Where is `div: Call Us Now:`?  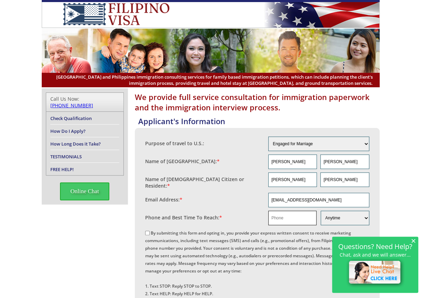
div: Call Us Now: is located at coordinates (85, 102).